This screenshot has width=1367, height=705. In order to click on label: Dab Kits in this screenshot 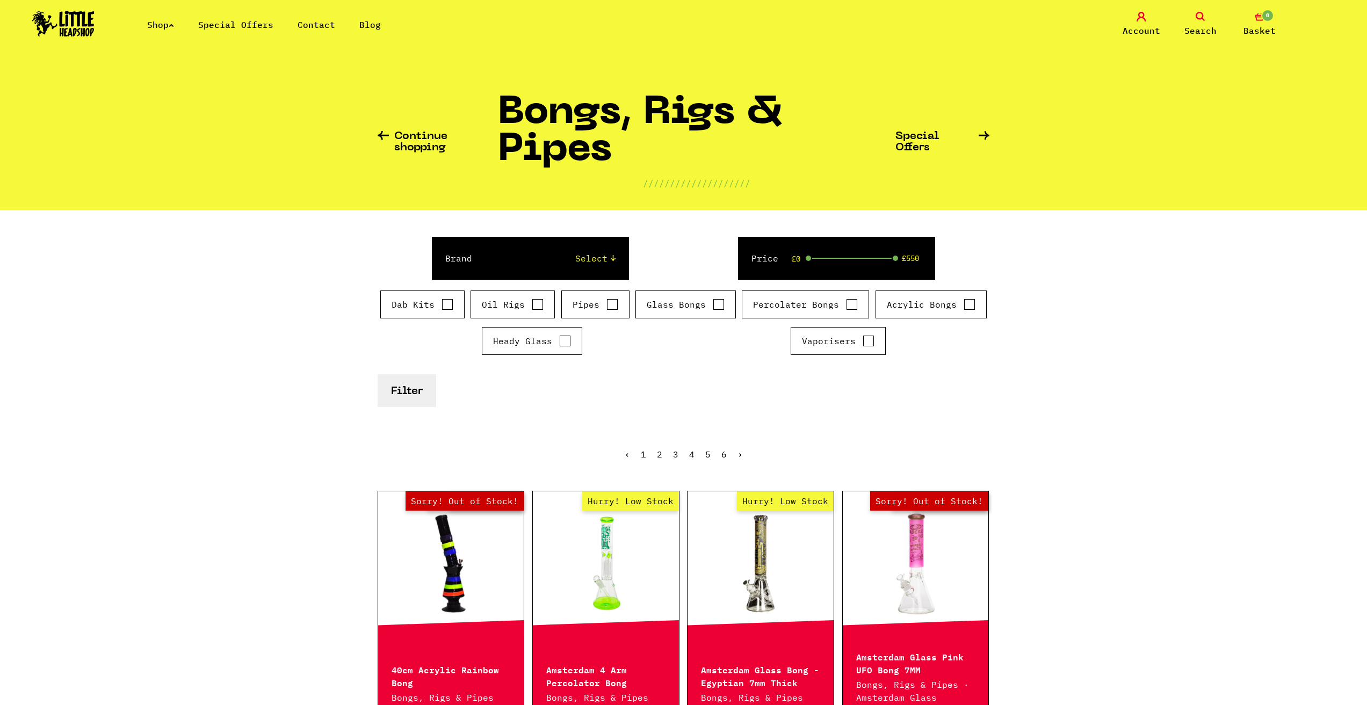, I will do `click(422, 304)`.